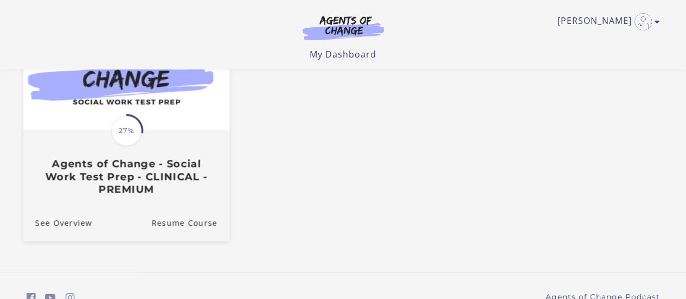  Describe the element at coordinates (126, 131) in the screenshot. I see `span: 27%` at that location.